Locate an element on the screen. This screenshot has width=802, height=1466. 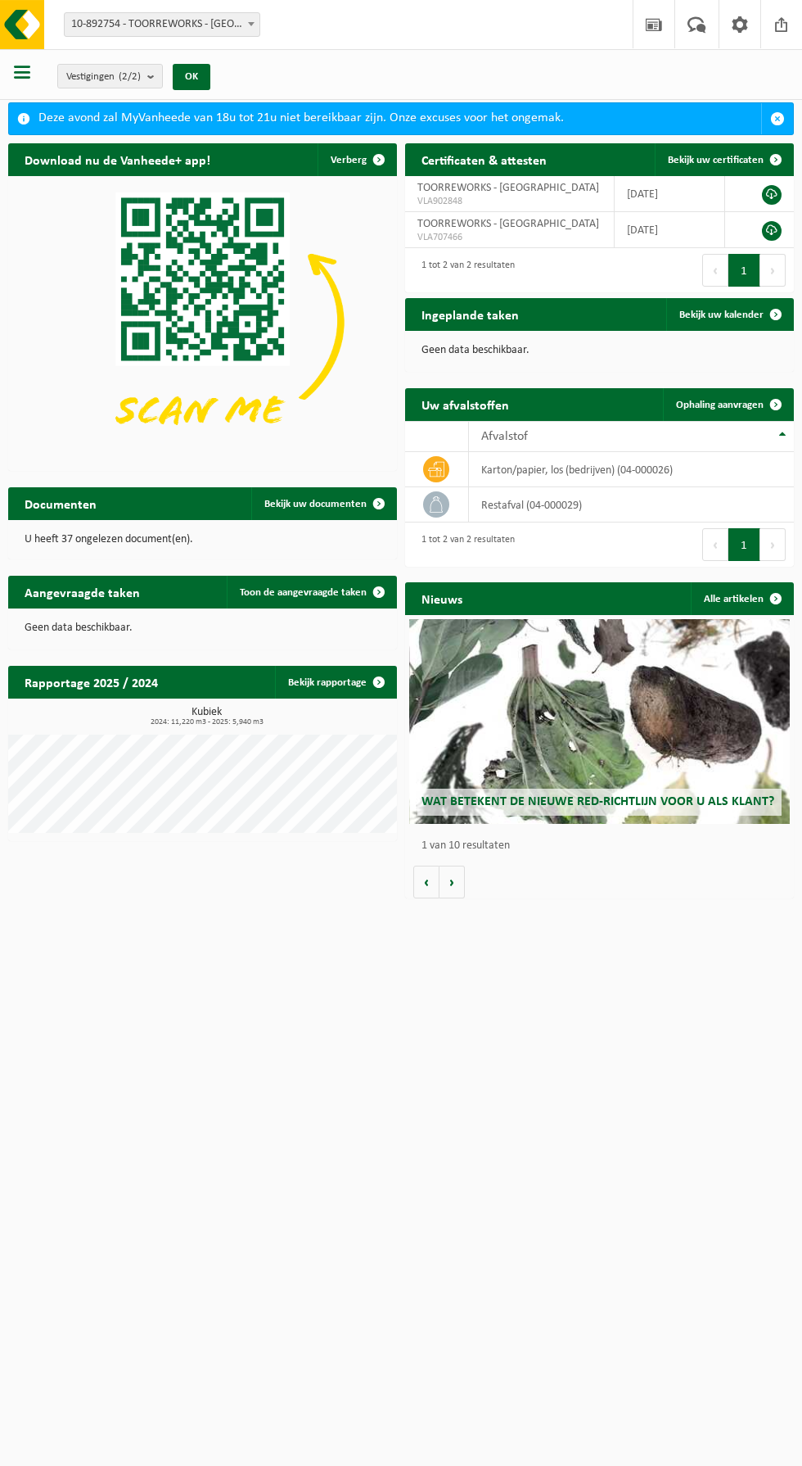
span: Vestigingen is located at coordinates (103, 77).